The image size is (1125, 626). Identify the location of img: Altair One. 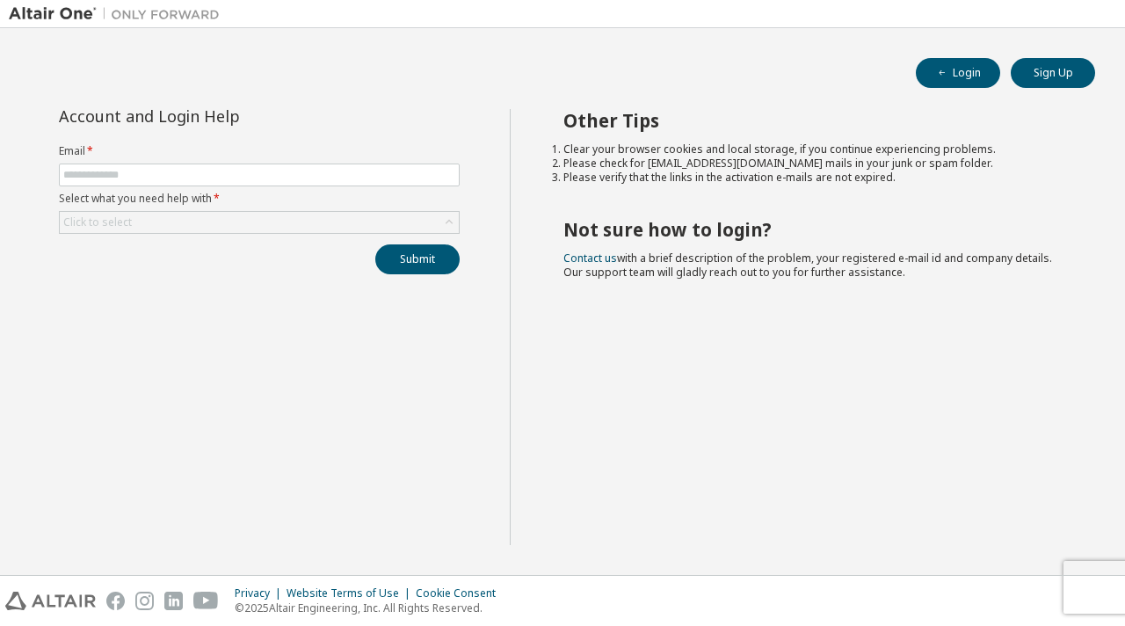
(119, 14).